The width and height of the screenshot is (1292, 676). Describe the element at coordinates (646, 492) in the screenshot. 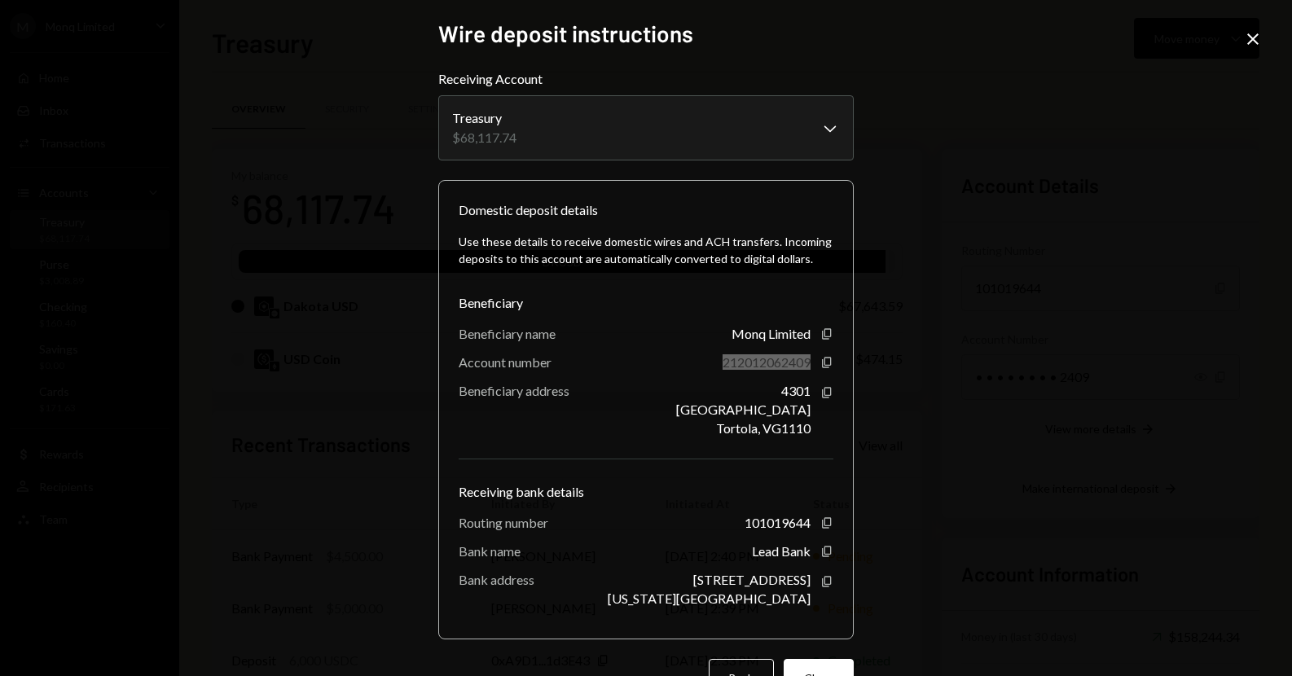

I see `div: Receiving bank details` at that location.